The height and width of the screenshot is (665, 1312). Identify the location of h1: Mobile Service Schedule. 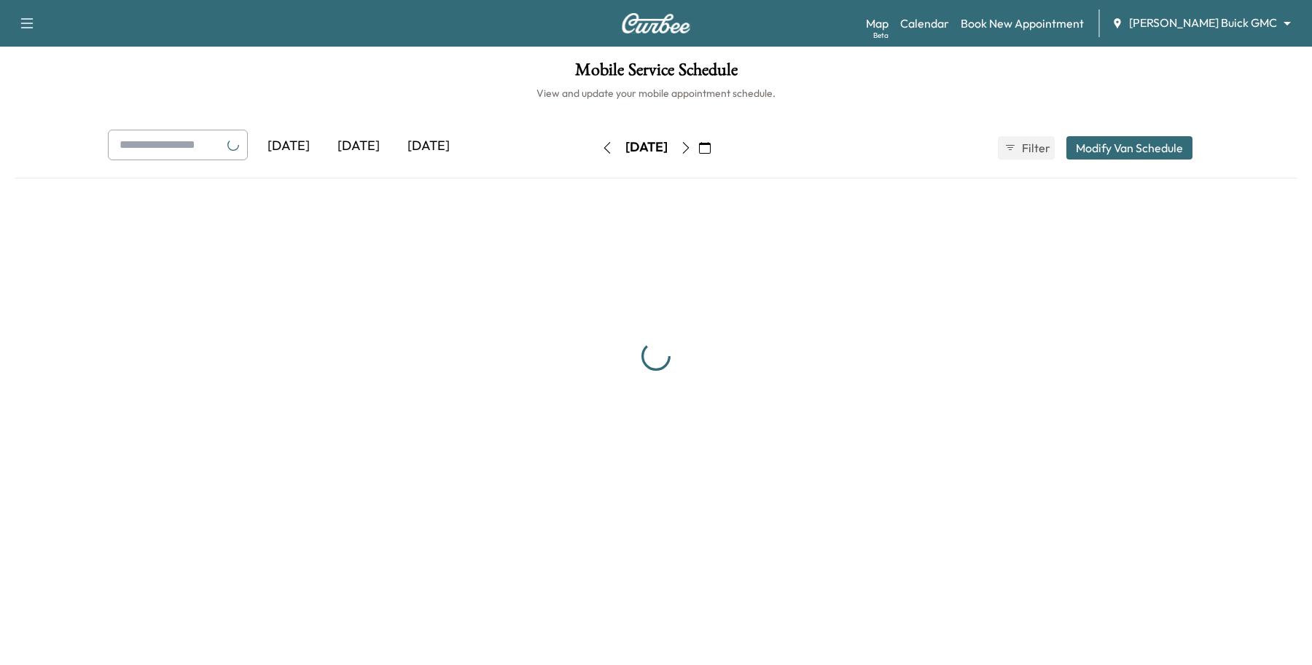
(656, 74).